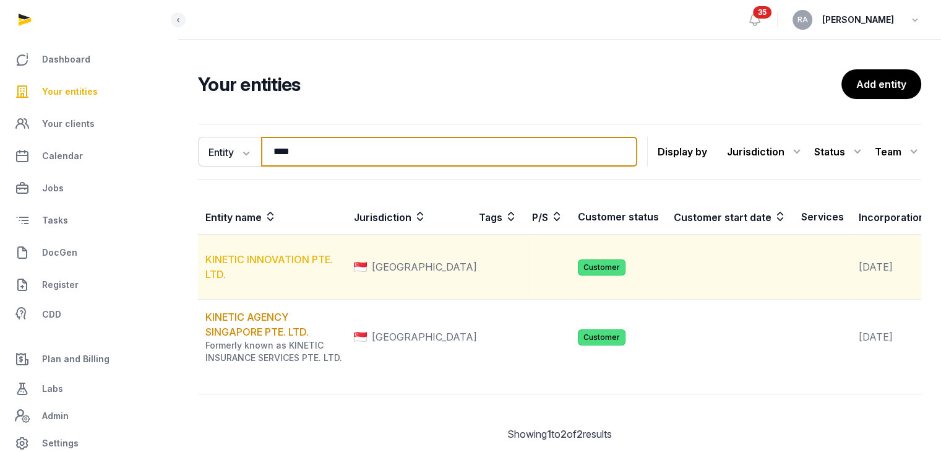 The height and width of the screenshot is (452, 941). I want to click on button: RA, so click(802, 20).